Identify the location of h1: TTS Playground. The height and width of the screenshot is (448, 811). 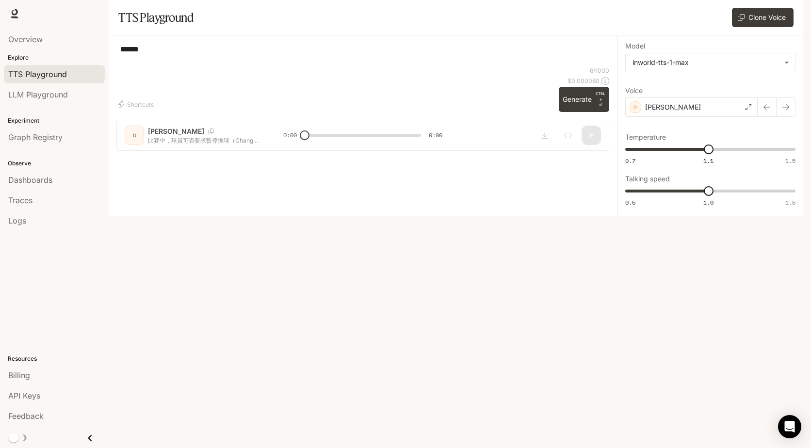
(156, 17).